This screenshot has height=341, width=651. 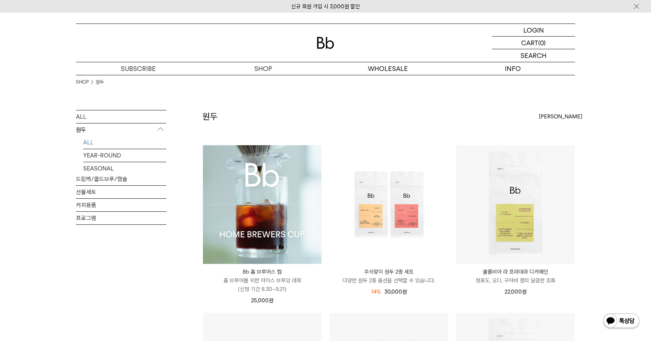 I want to click on div: 14%, so click(x=376, y=292).